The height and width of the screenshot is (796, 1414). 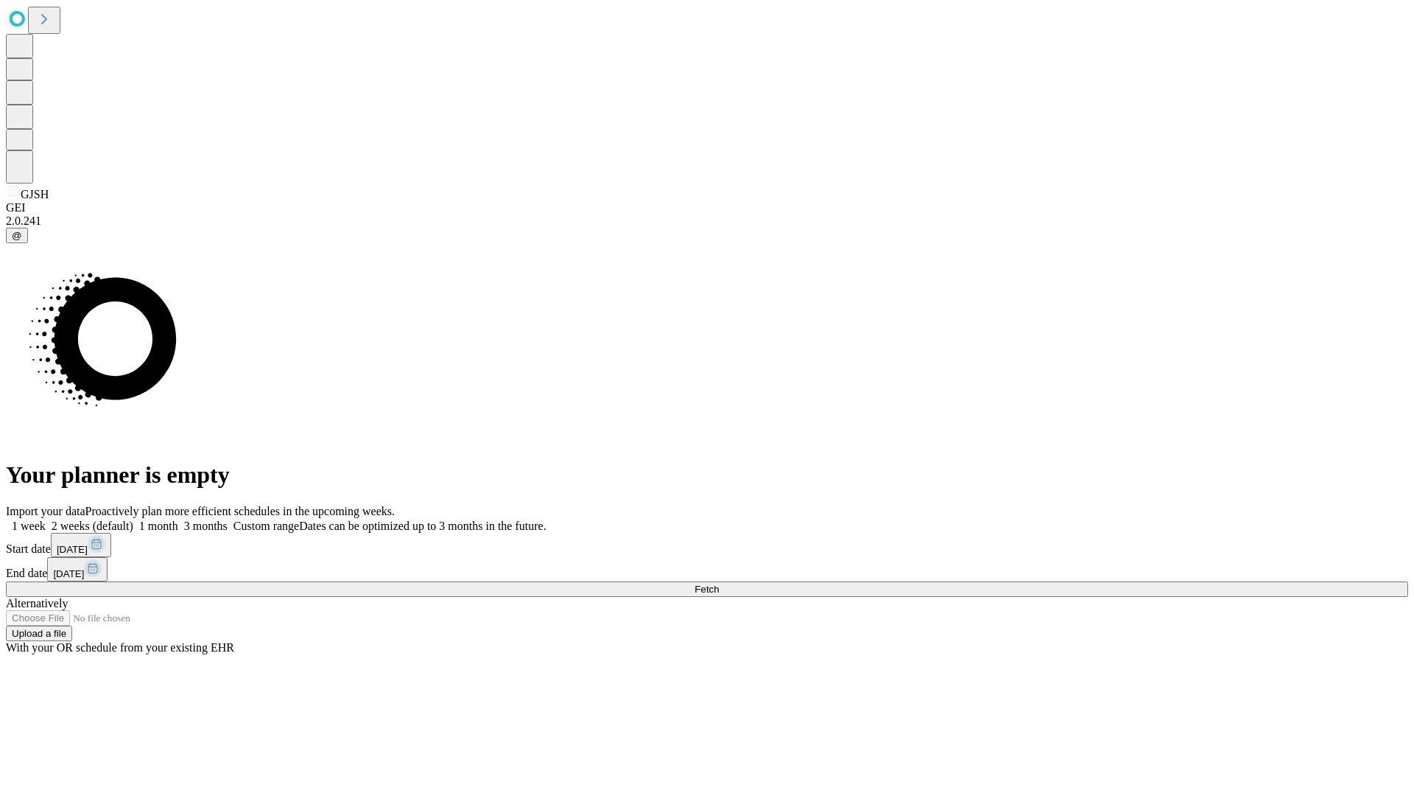 What do you see at coordinates (158, 525) in the screenshot?
I see `span: 1 month` at bounding box center [158, 525].